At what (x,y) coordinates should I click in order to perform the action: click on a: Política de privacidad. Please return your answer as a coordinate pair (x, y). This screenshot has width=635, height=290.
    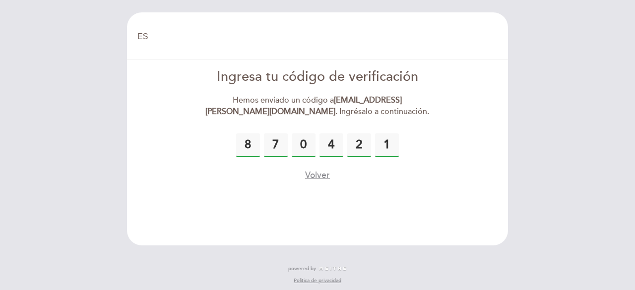
    Looking at the image, I should click on (317, 281).